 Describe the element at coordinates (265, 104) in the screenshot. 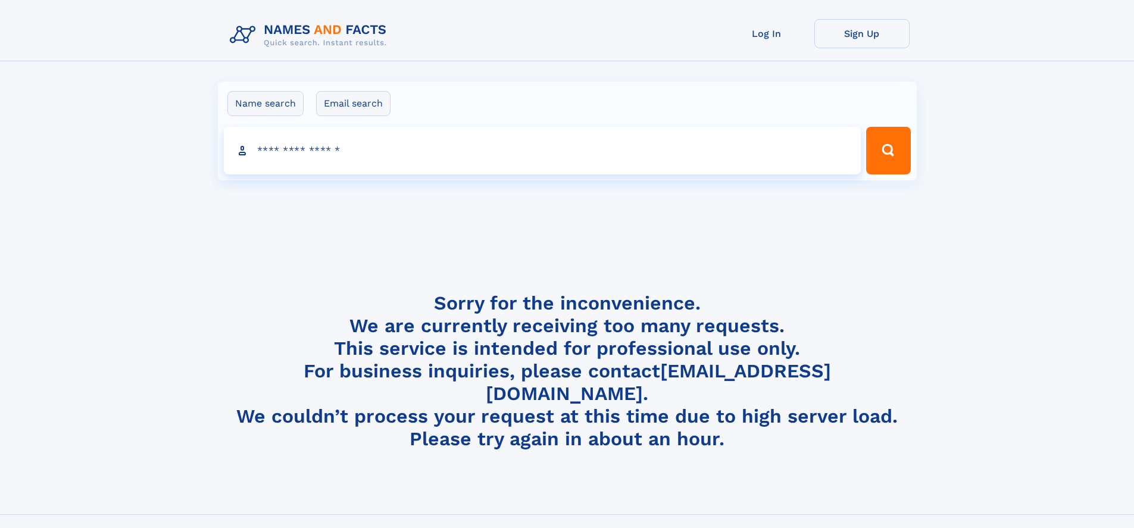

I see `label: Name search` at that location.